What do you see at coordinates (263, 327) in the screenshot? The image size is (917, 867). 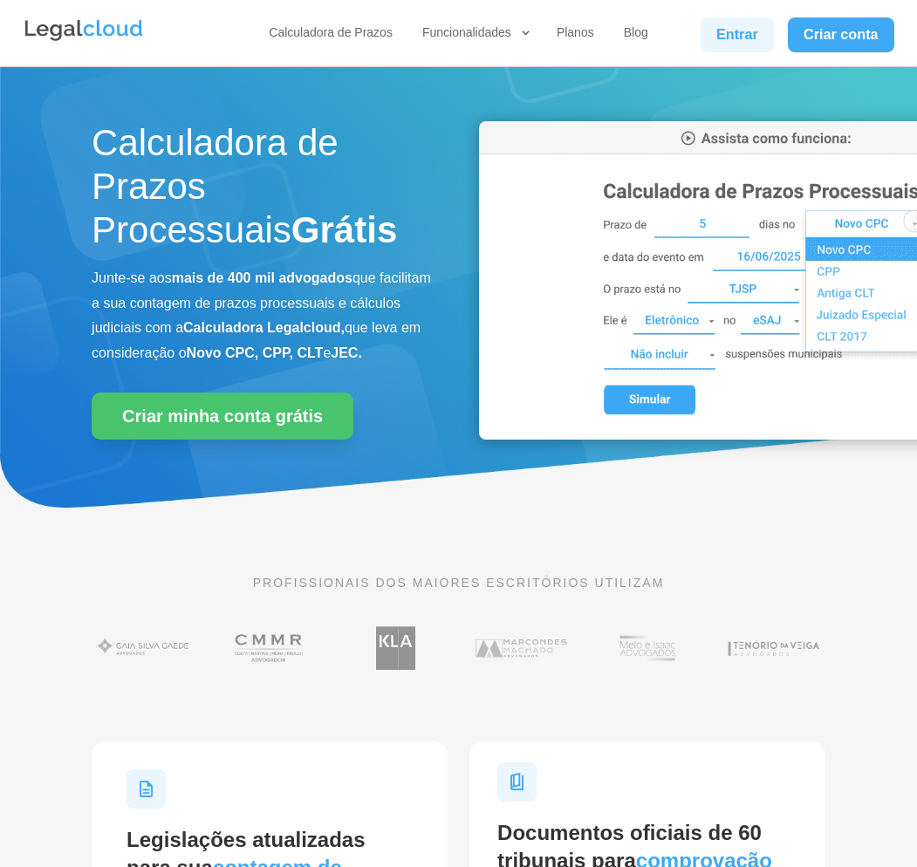 I see `b: Calculadora Legalcloud,` at bounding box center [263, 327].